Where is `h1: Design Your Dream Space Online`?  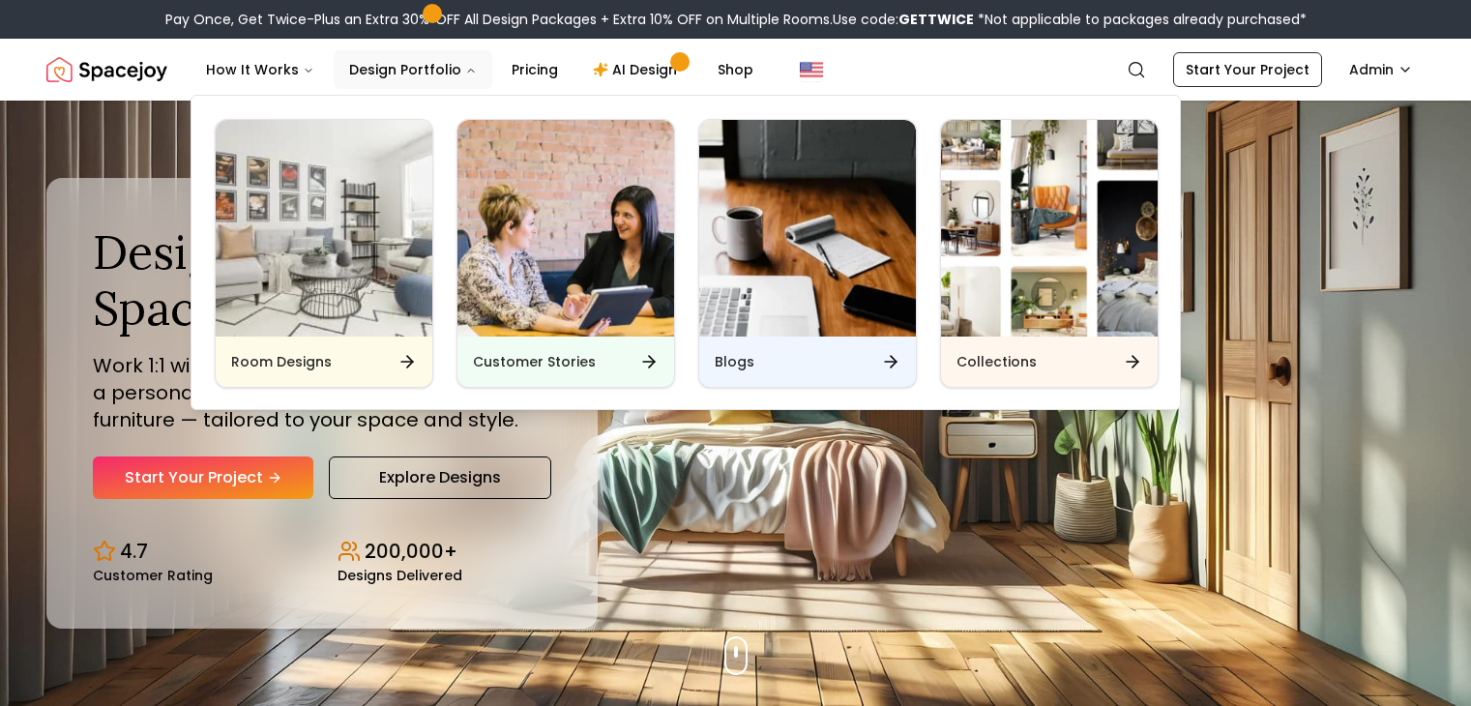
h1: Design Your Dream Space Online is located at coordinates (322, 280).